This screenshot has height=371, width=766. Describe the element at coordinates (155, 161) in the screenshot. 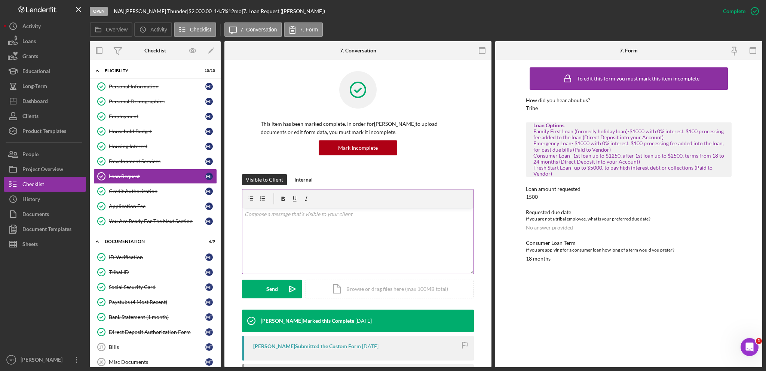

I see `a: Development ServicesMT` at that location.